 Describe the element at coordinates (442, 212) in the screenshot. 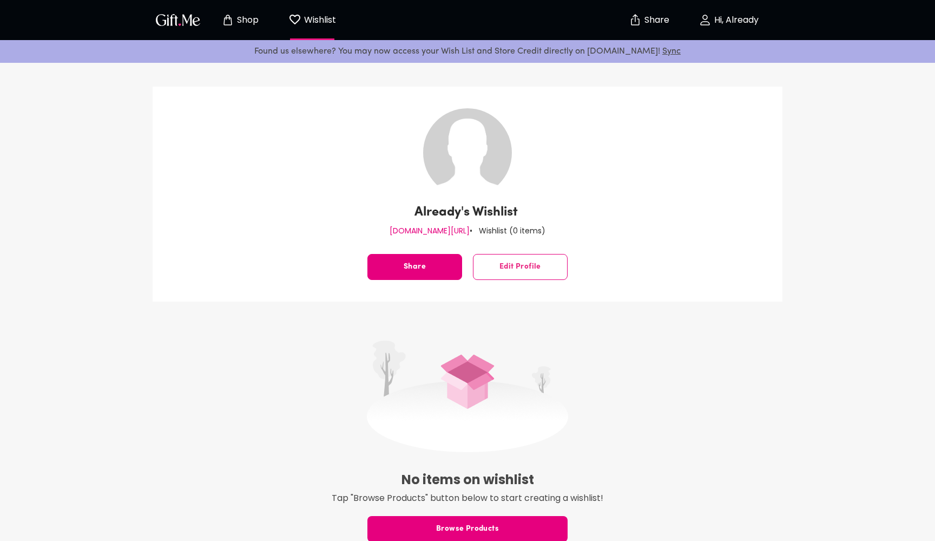

I see `p: Already's` at that location.